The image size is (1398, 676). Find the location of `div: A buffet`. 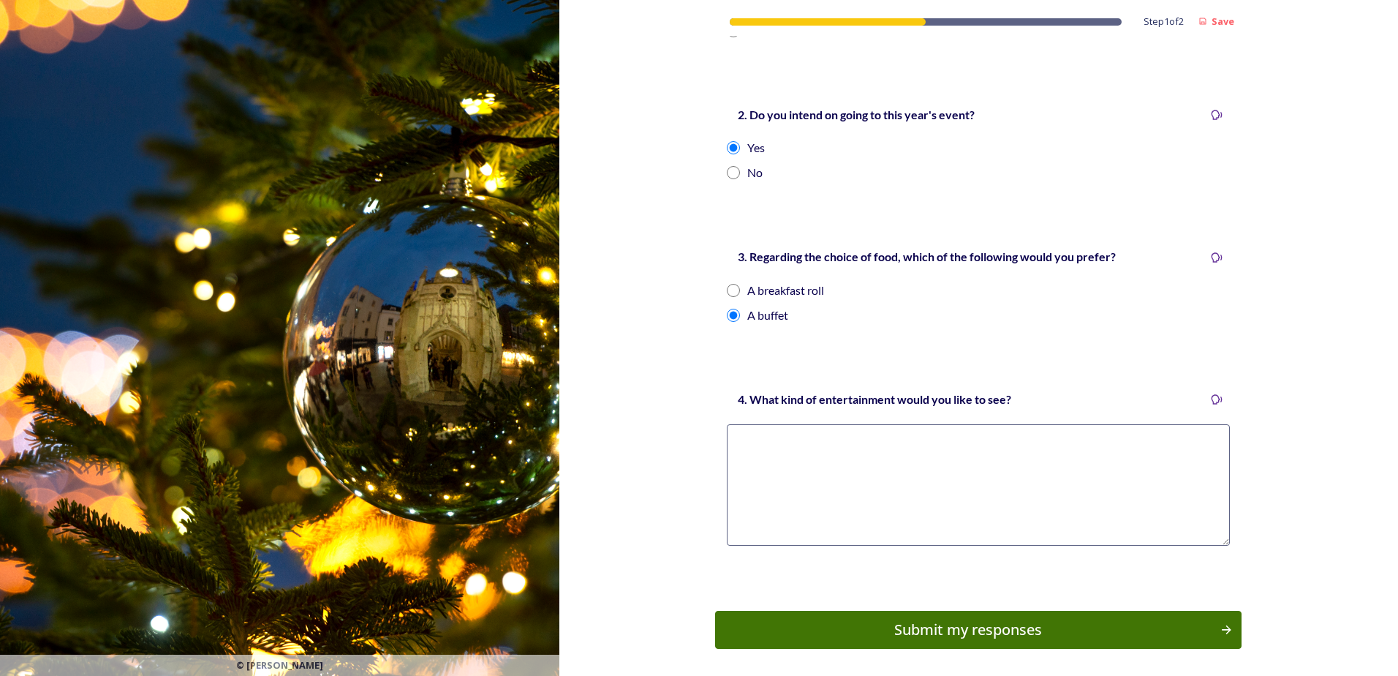

div: A buffet is located at coordinates (768, 315).